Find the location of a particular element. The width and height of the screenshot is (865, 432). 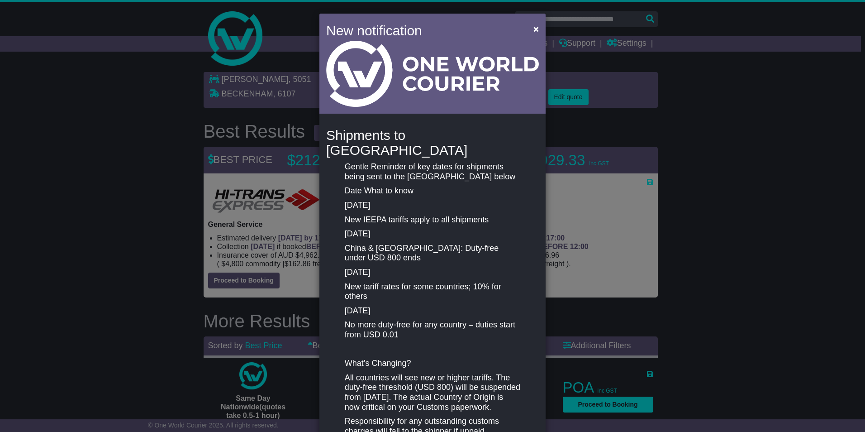

p: Date What to know is located at coordinates (433, 191).